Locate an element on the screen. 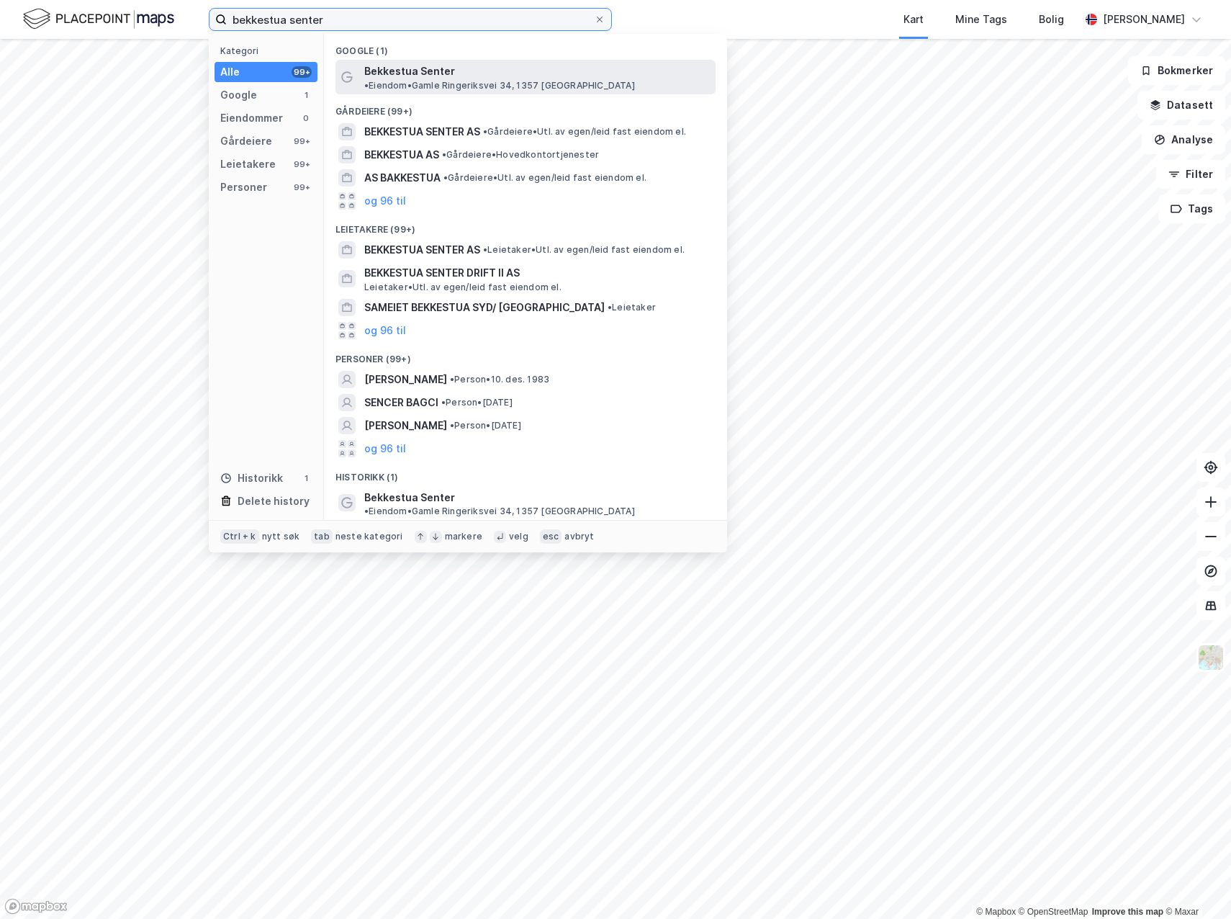 The height and width of the screenshot is (919, 1231). div: Kart is located at coordinates (914, 19).